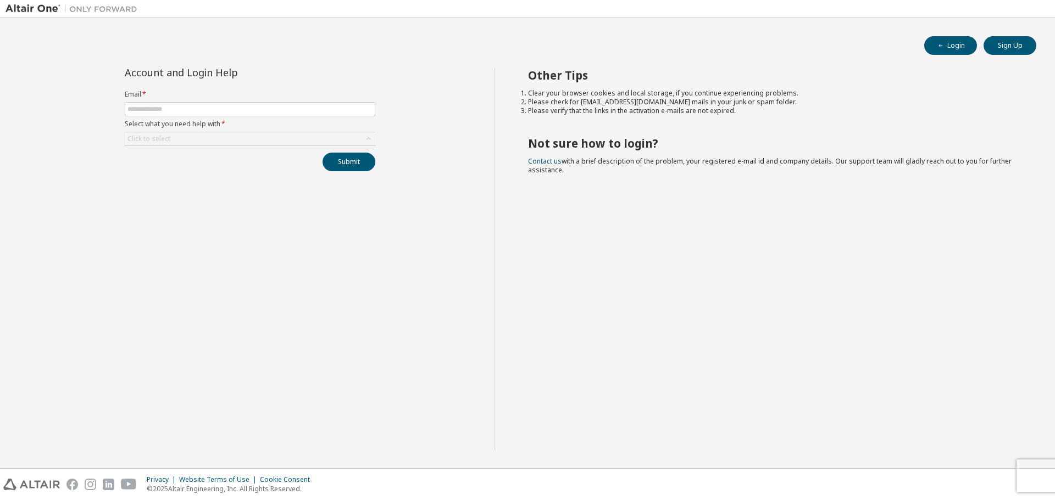 This screenshot has width=1055, height=500. I want to click on a: Contact us, so click(544, 161).